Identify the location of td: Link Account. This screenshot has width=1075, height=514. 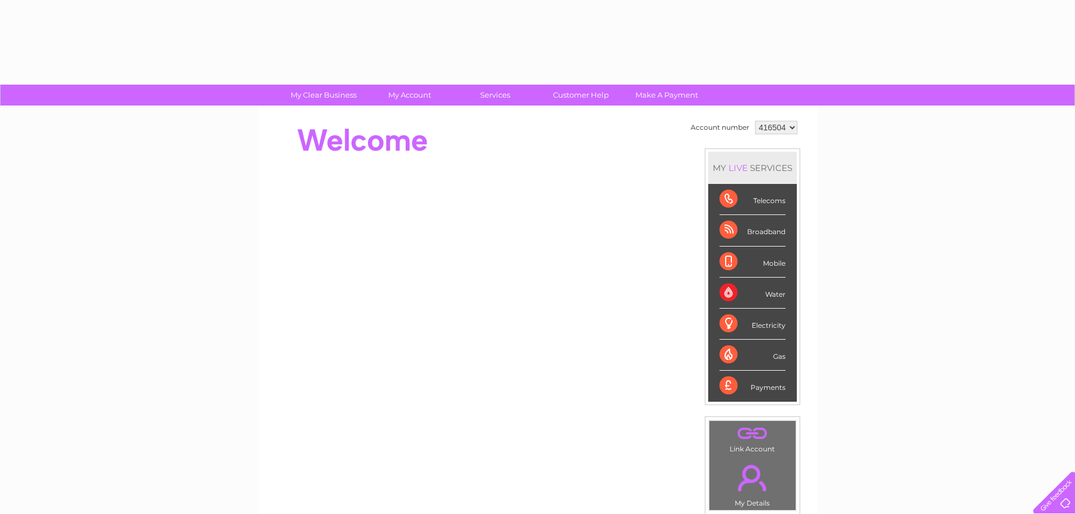
(752, 438).